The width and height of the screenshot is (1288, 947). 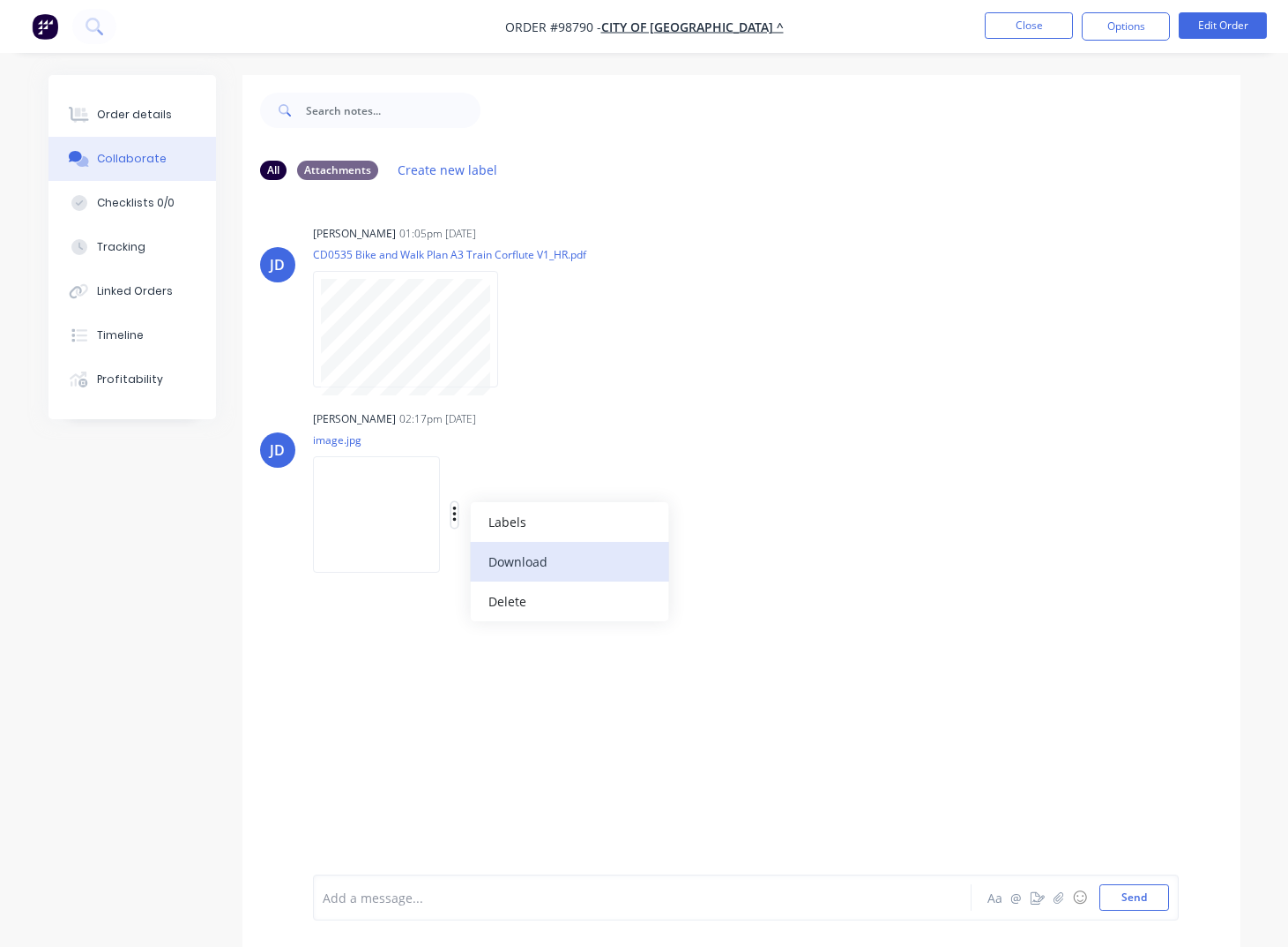 I want to click on button: Linked Orders, so click(x=132, y=292).